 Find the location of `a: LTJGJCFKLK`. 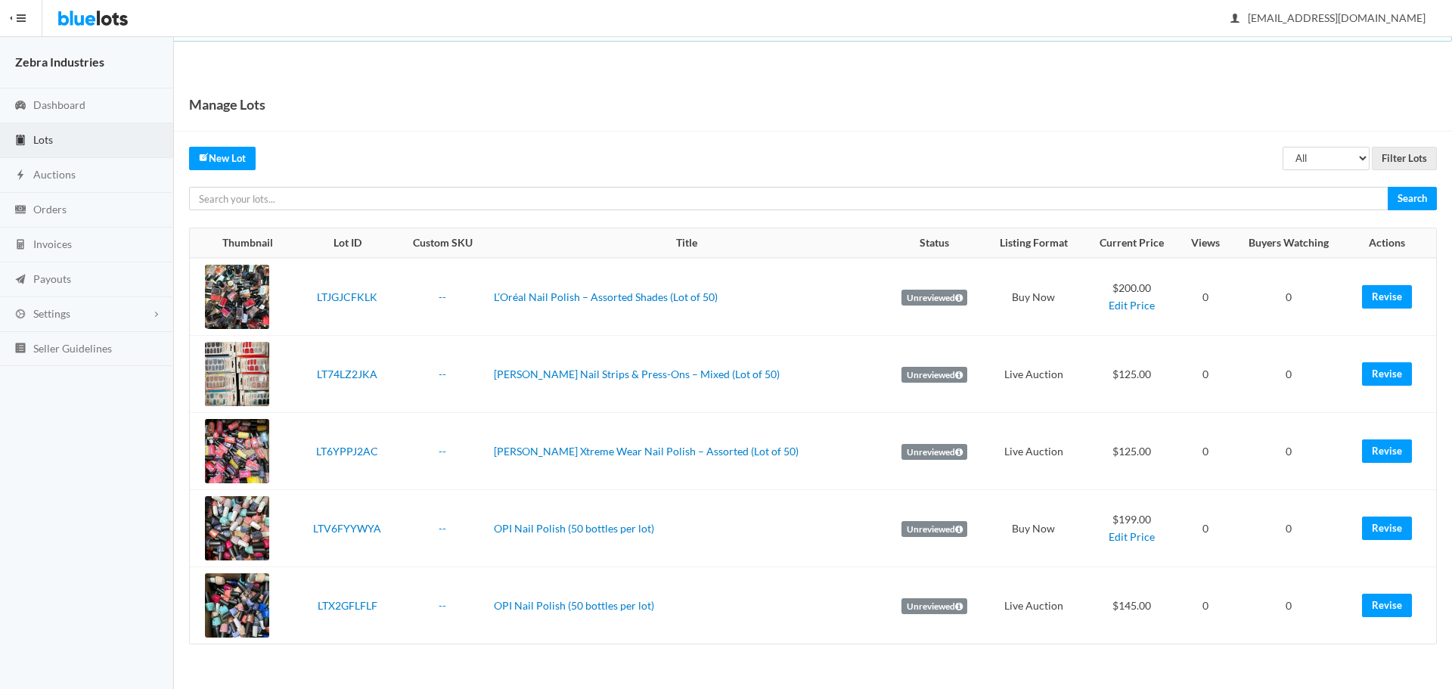

a: LTJGJCFKLK is located at coordinates (347, 296).